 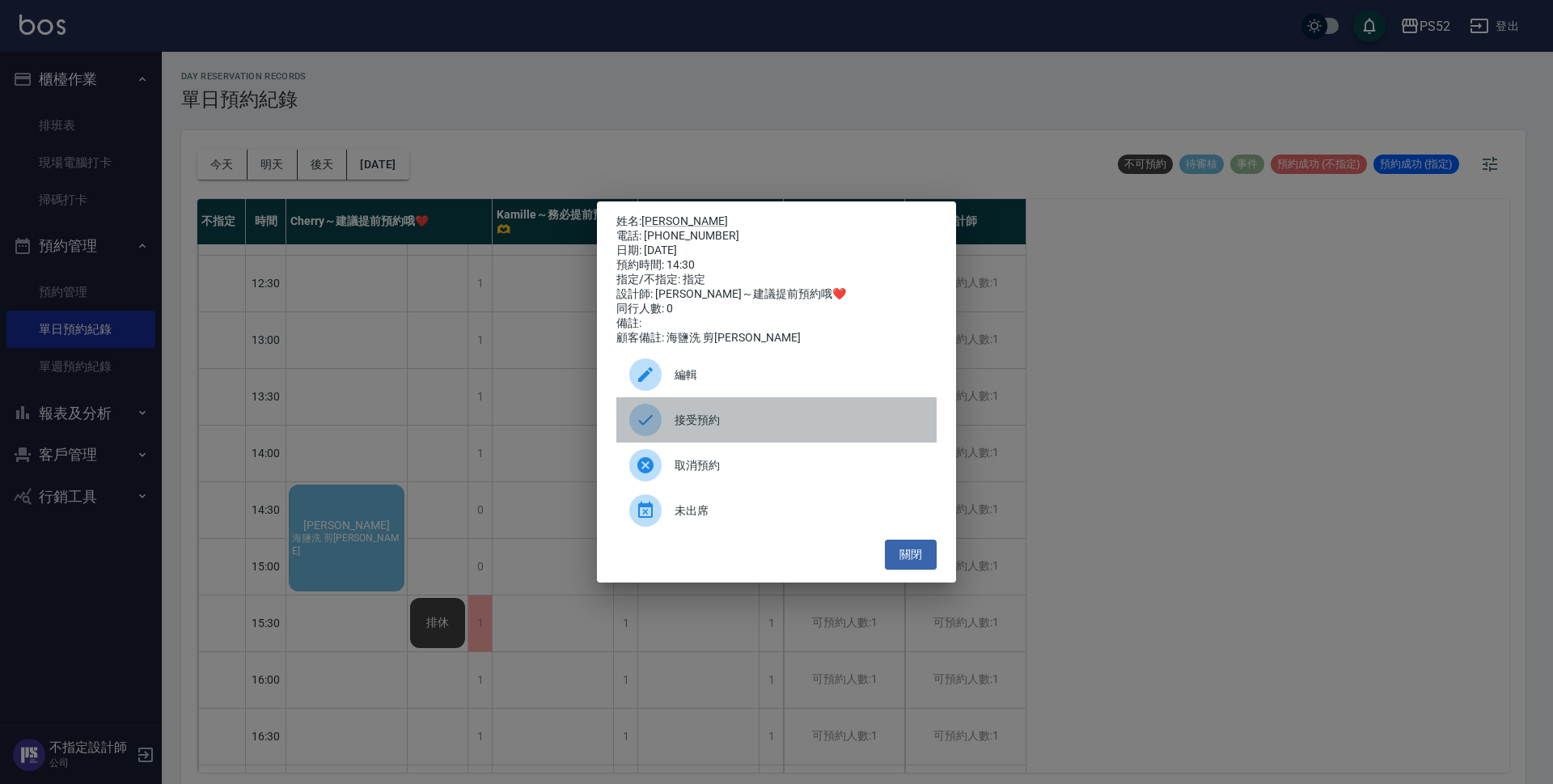 What do you see at coordinates (776, 420) in the screenshot?
I see `div: 接受預約` at bounding box center [776, 420].